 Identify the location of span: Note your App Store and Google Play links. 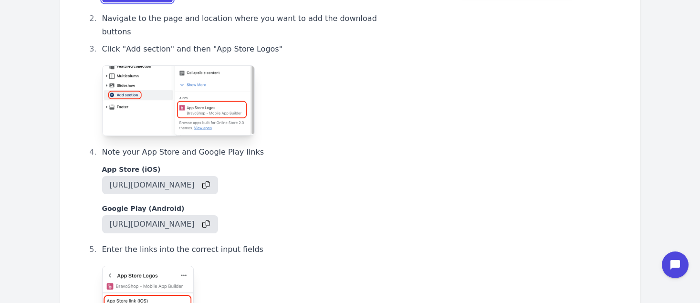
(183, 152).